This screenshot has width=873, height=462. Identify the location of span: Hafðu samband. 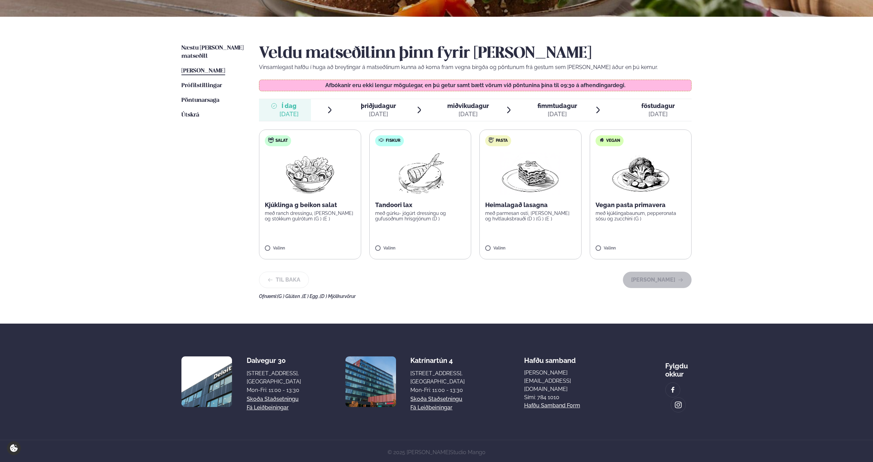
(550, 358).